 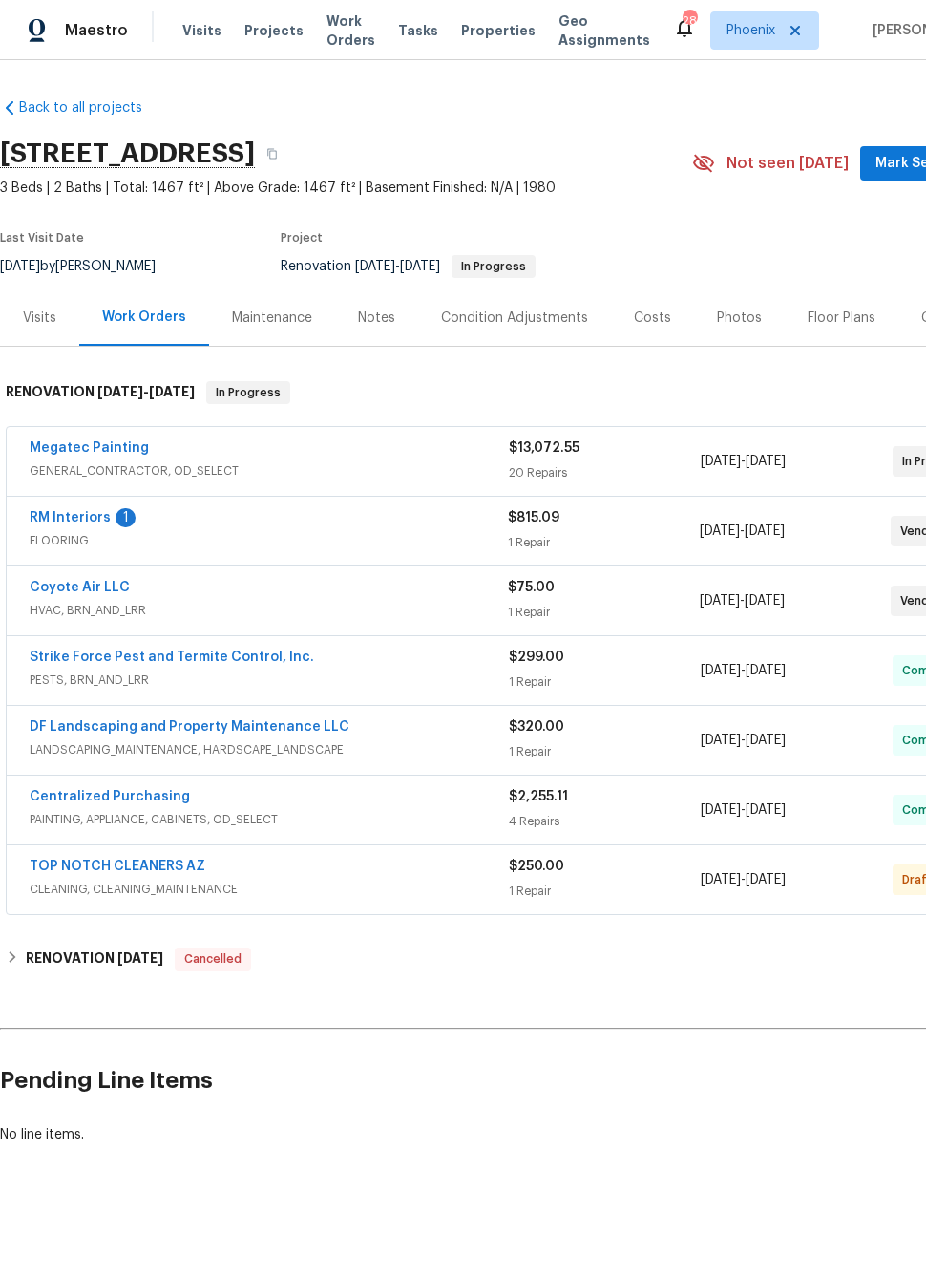 I want to click on span: Cancelled, so click(x=213, y=959).